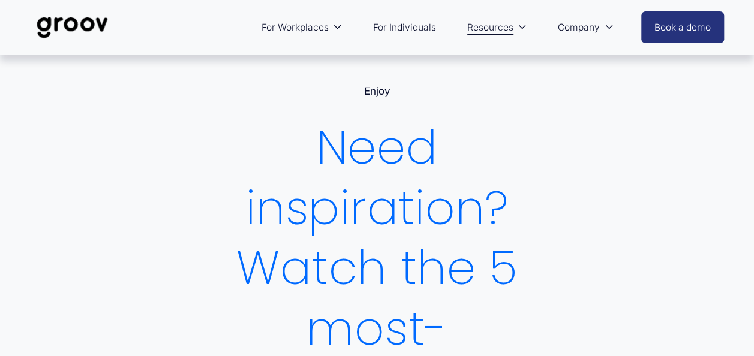  I want to click on a: Book a demo, so click(683, 27).